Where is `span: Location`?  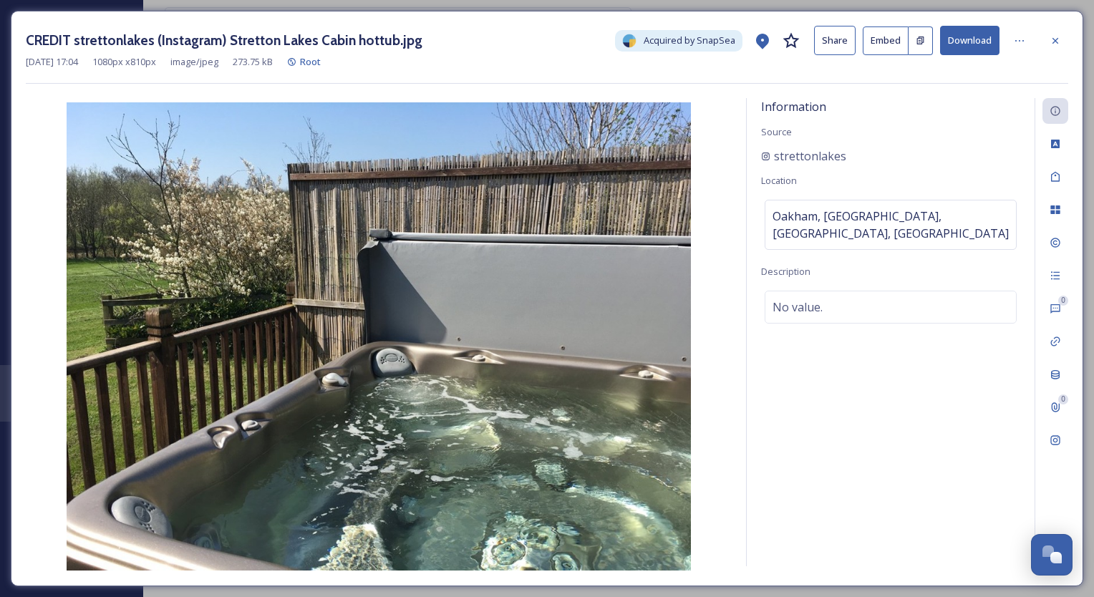 span: Location is located at coordinates (779, 180).